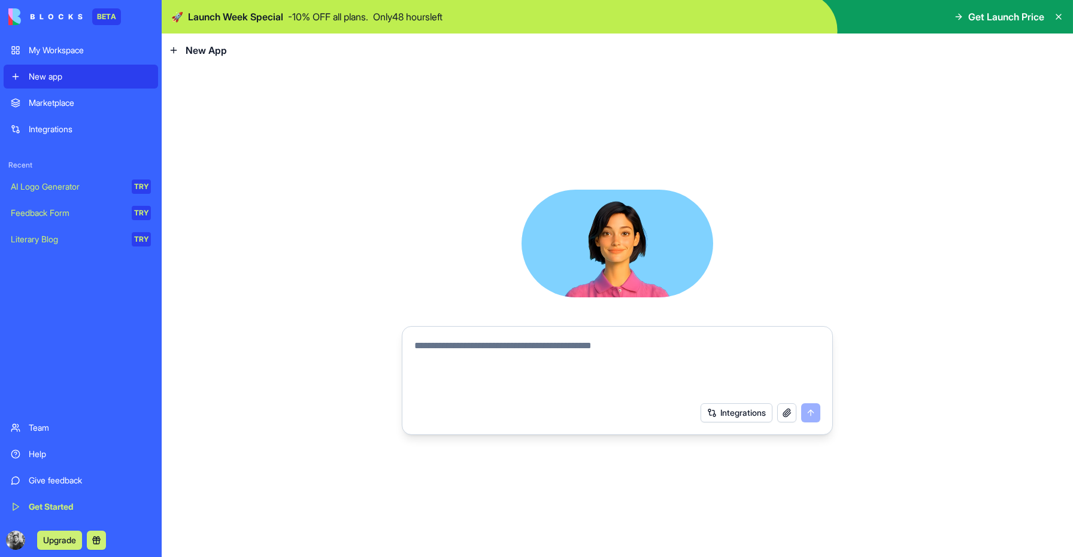 Image resolution: width=1073 pixels, height=557 pixels. I want to click on button: Integrations, so click(736, 413).